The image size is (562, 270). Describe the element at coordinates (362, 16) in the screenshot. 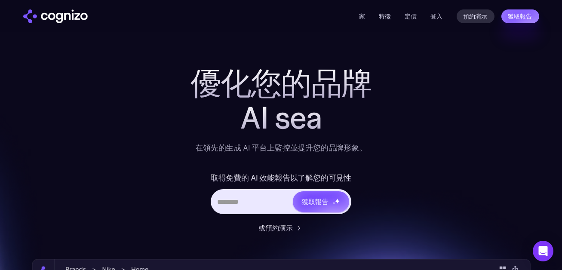

I see `font: 家` at that location.